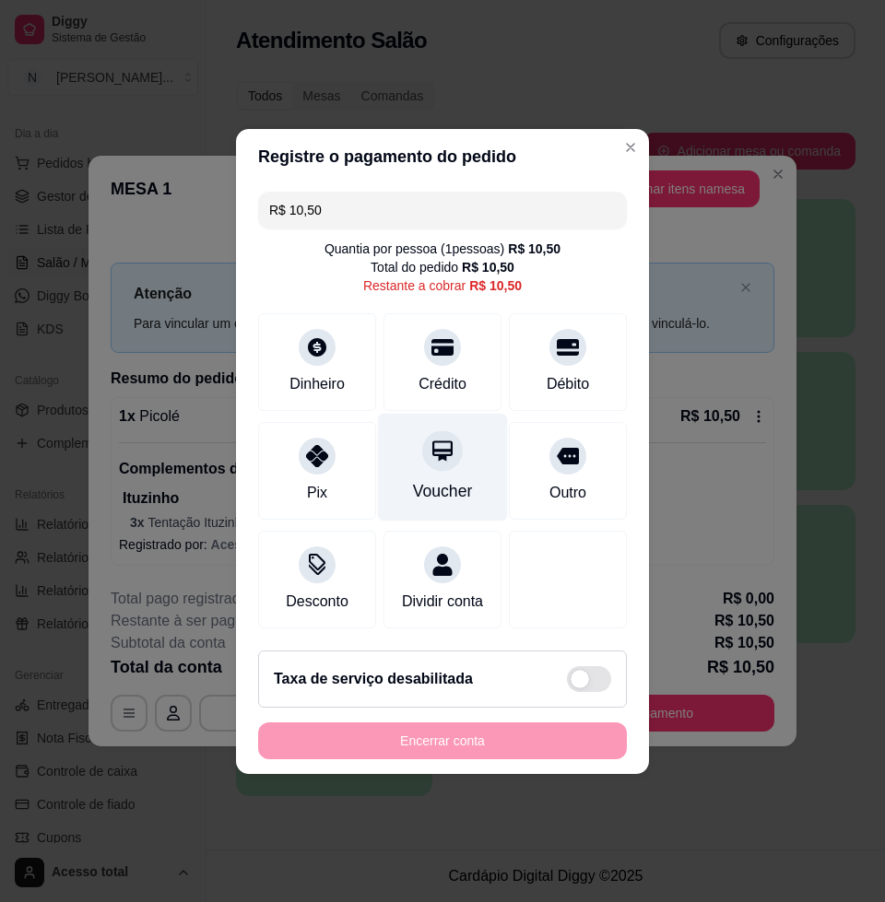 Image resolution: width=885 pixels, height=902 pixels. What do you see at coordinates (442, 491) in the screenshot?
I see `div: Voucher` at bounding box center [442, 491].